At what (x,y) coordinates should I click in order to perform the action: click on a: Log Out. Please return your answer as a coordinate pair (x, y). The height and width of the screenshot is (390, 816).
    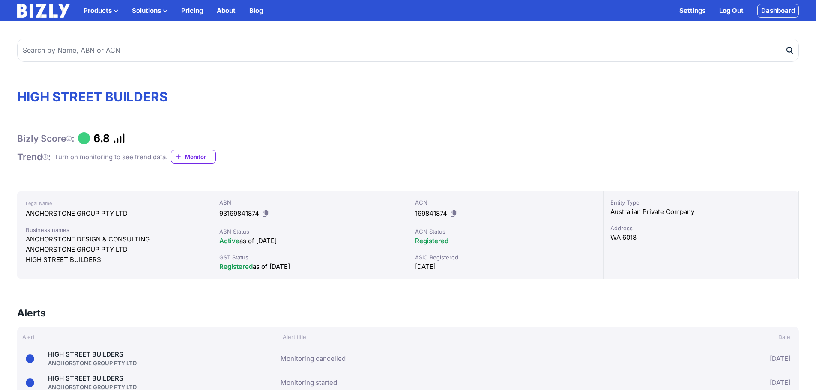
    Looking at the image, I should click on (731, 11).